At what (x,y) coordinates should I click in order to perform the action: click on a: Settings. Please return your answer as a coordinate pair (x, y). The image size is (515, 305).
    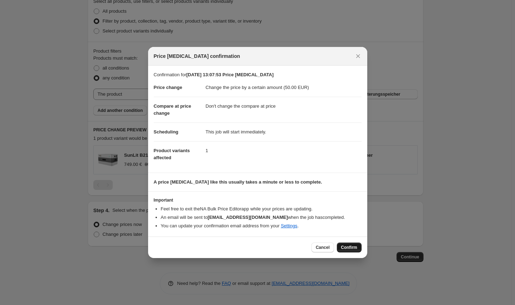
    Looking at the image, I should click on (289, 226).